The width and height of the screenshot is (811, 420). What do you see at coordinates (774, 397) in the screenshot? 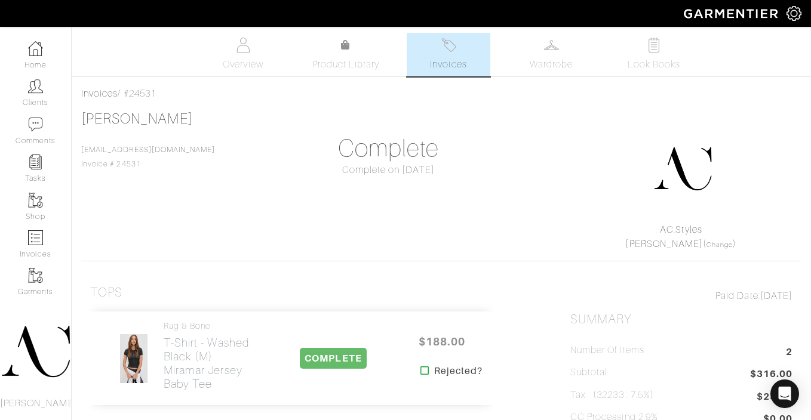
I see `span: $23.70` at bounding box center [774, 397].